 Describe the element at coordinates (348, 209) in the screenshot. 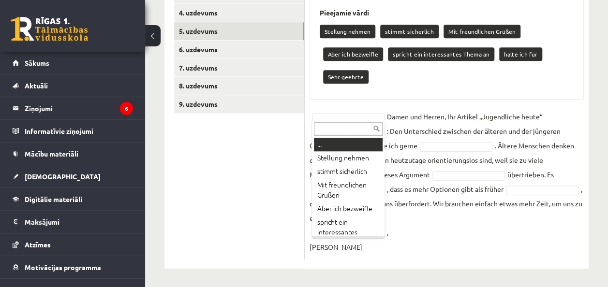

I see `div: Aber ich bezweifle` at that location.